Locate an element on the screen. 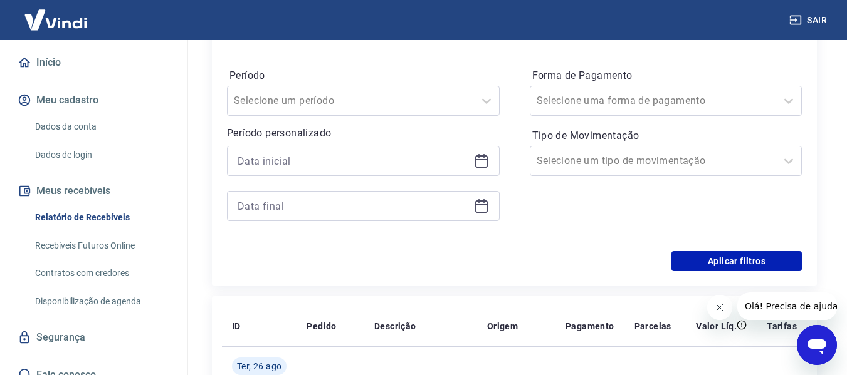 Image resolution: width=847 pixels, height=375 pixels. a: Segurança is located at coordinates (93, 338).